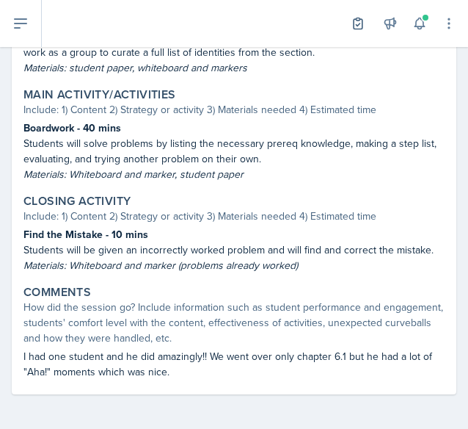 The width and height of the screenshot is (468, 429). What do you see at coordinates (234, 151) in the screenshot?
I see `p: Students will solve problems by listing the necessary prereq knowledge, making a step list, evalu...` at bounding box center [234, 151].